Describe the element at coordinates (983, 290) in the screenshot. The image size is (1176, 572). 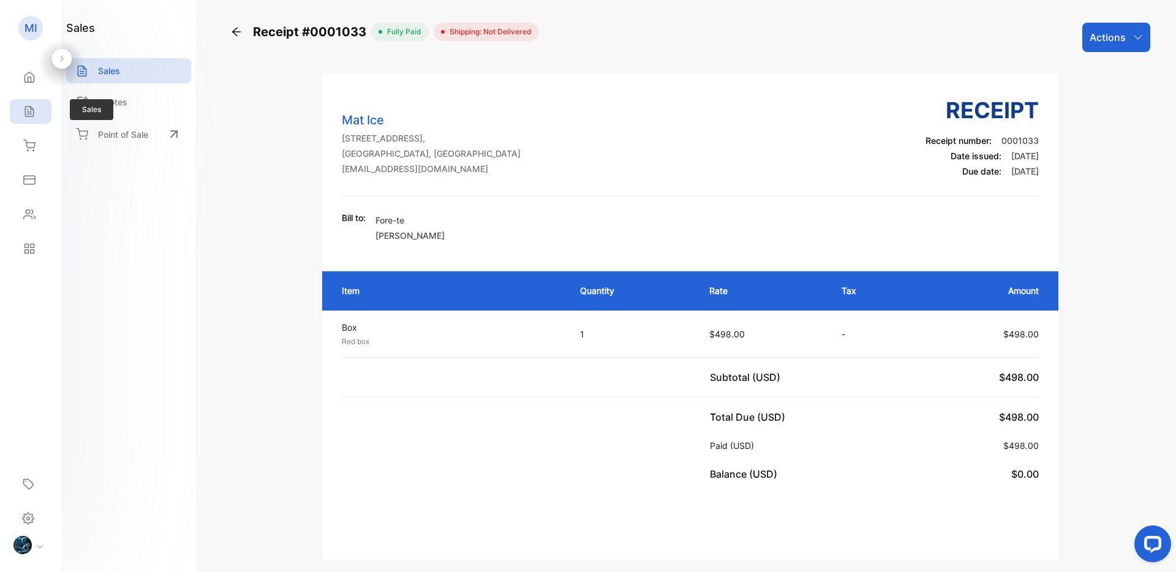
I see `p: Amount` at that location.